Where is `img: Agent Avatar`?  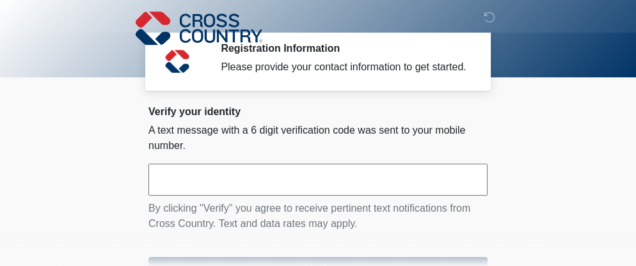 img: Agent Avatar is located at coordinates (177, 61).